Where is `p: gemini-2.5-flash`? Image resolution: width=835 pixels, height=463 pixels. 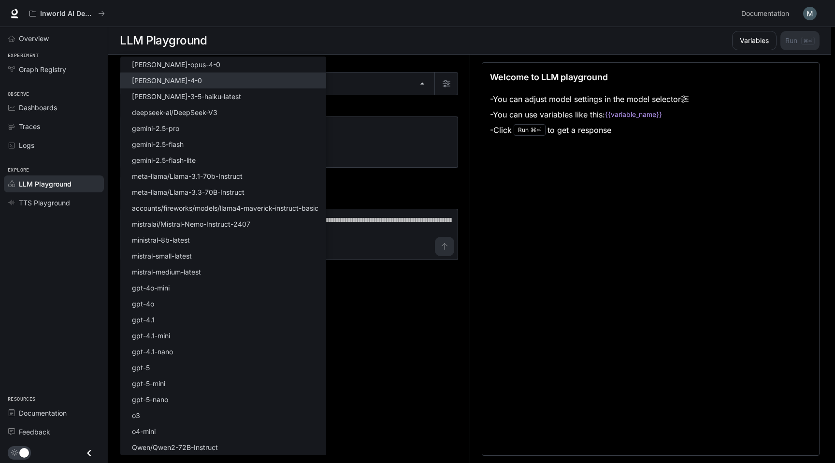
p: gemini-2.5-flash is located at coordinates (157, 144).